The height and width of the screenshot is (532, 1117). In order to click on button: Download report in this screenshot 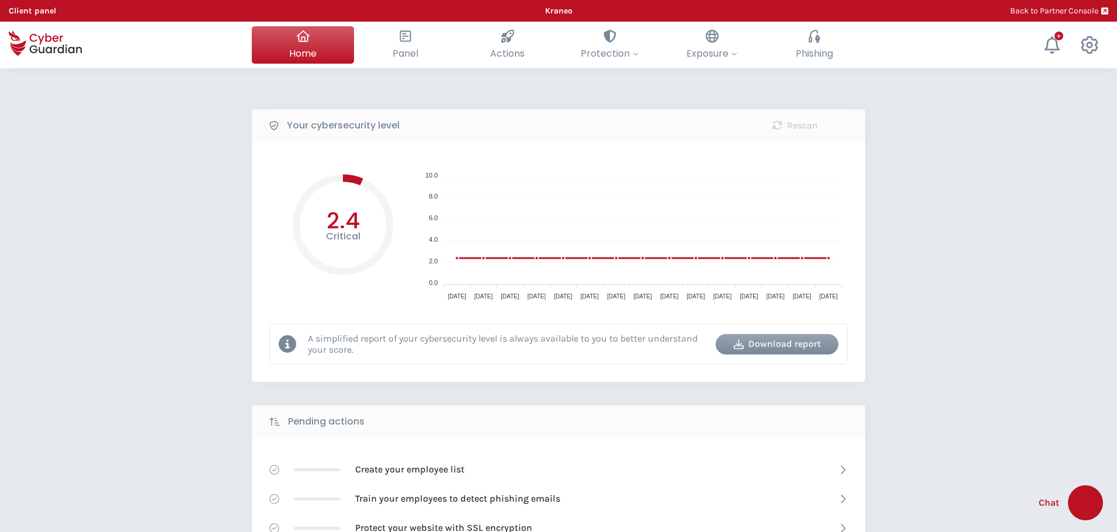, I will do `click(777, 344)`.